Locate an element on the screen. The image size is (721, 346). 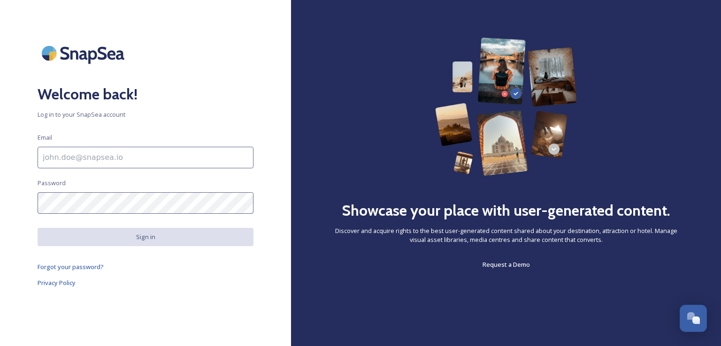
img: SnapSea Logo is located at coordinates (84, 53).